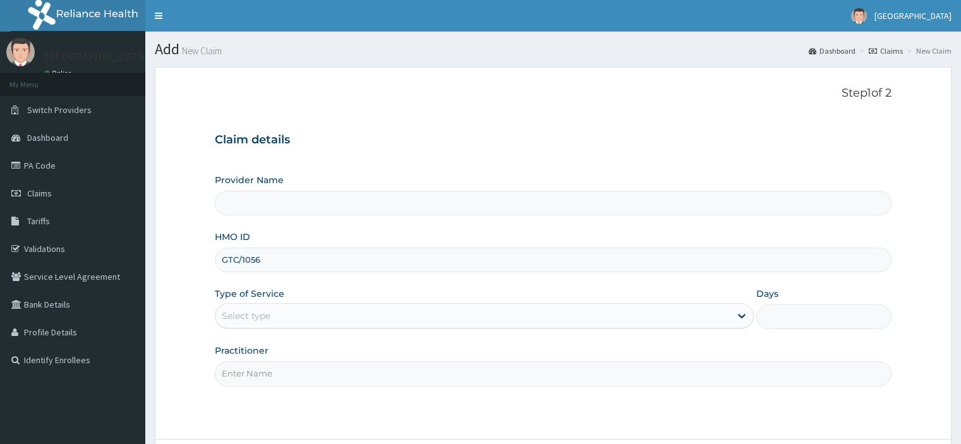 Image resolution: width=961 pixels, height=444 pixels. What do you see at coordinates (553, 49) in the screenshot?
I see `h1: Add` at bounding box center [553, 49].